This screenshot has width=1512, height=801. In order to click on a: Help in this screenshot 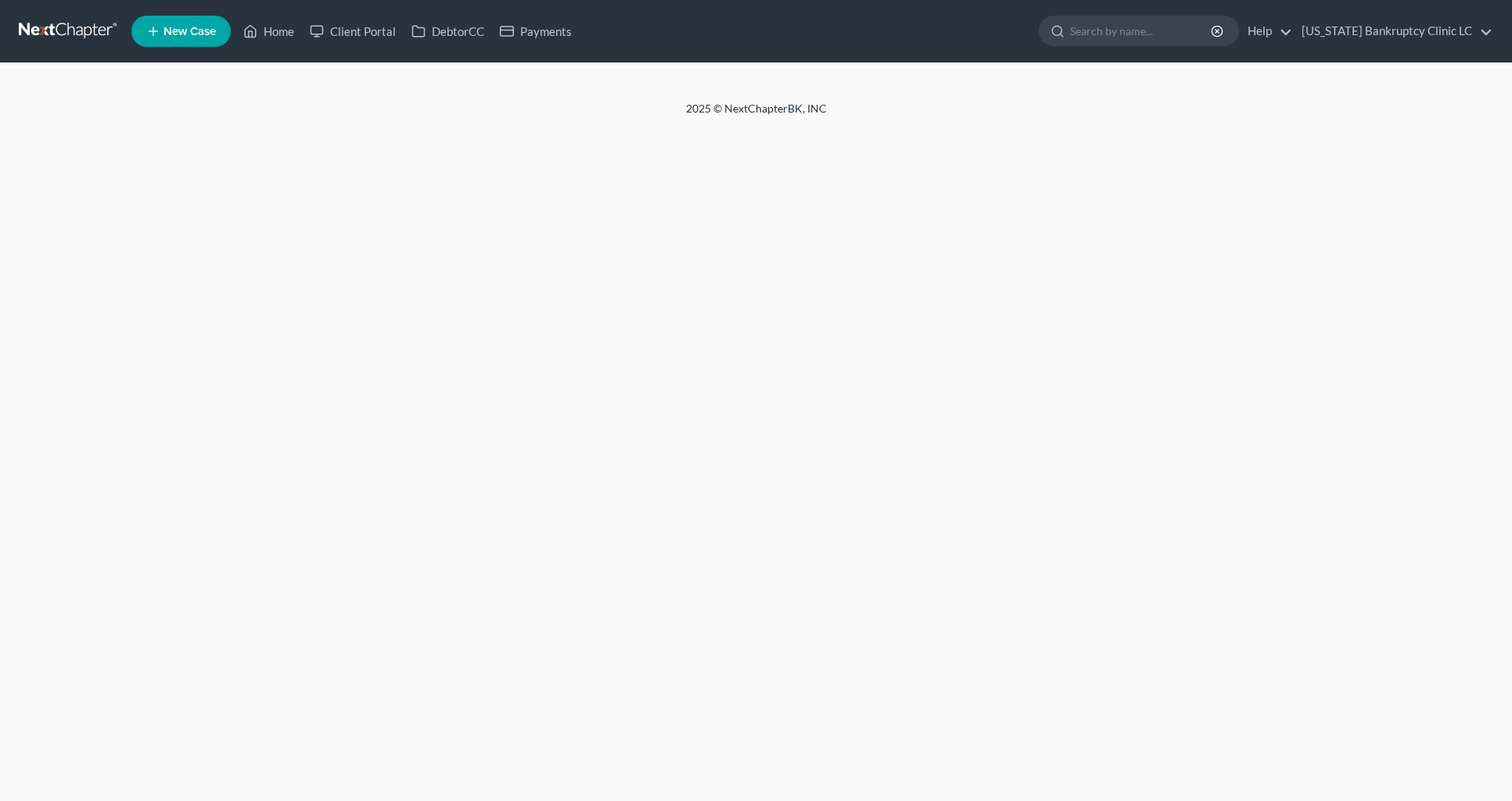, I will do `click(1265, 31)`.